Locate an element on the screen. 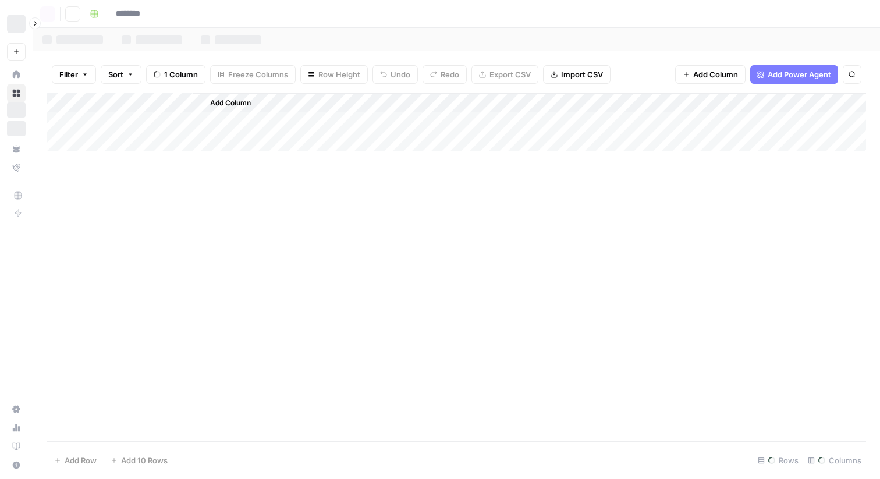  span: Sort is located at coordinates (116, 75).